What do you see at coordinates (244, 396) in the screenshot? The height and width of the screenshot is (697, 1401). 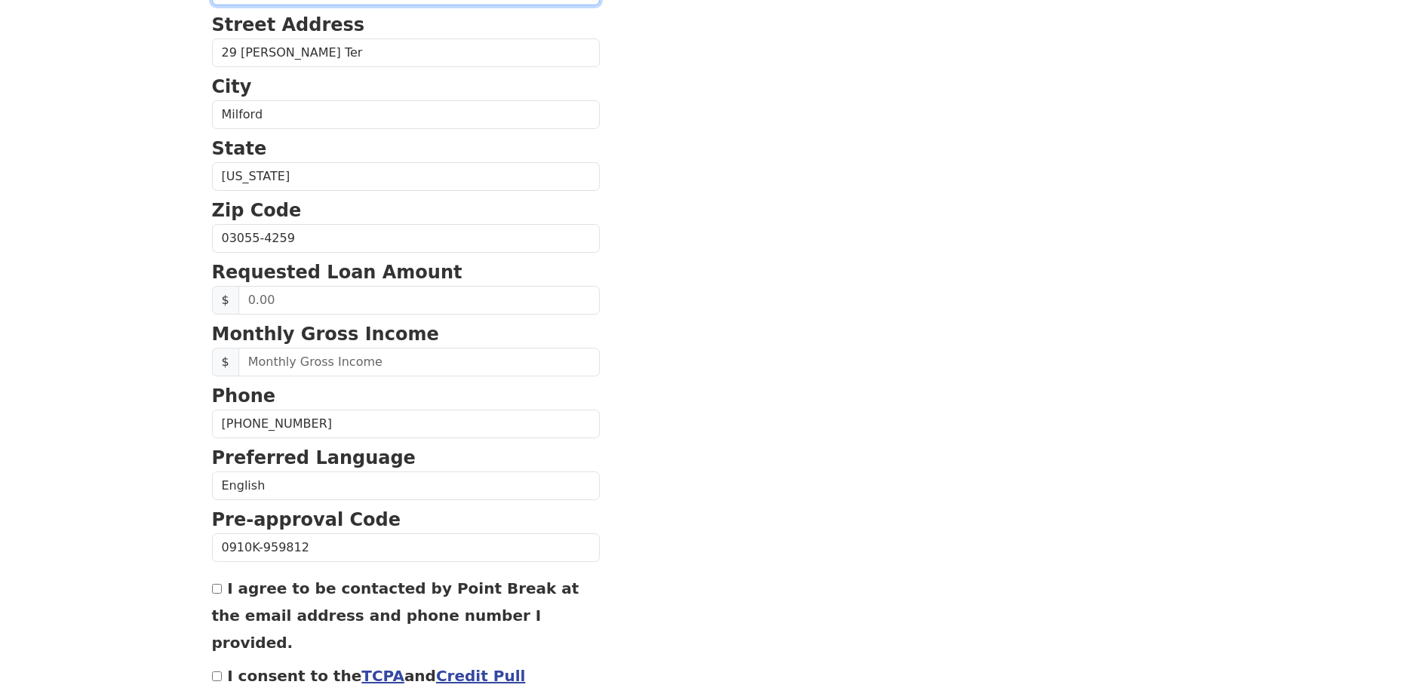 I see `strong: Phone` at bounding box center [244, 396].